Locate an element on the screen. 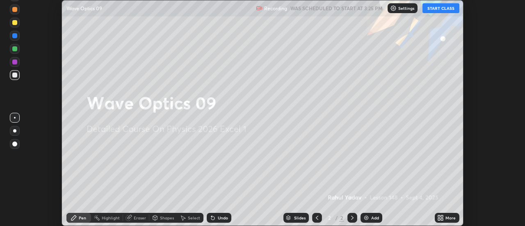  div: More is located at coordinates (451, 218).